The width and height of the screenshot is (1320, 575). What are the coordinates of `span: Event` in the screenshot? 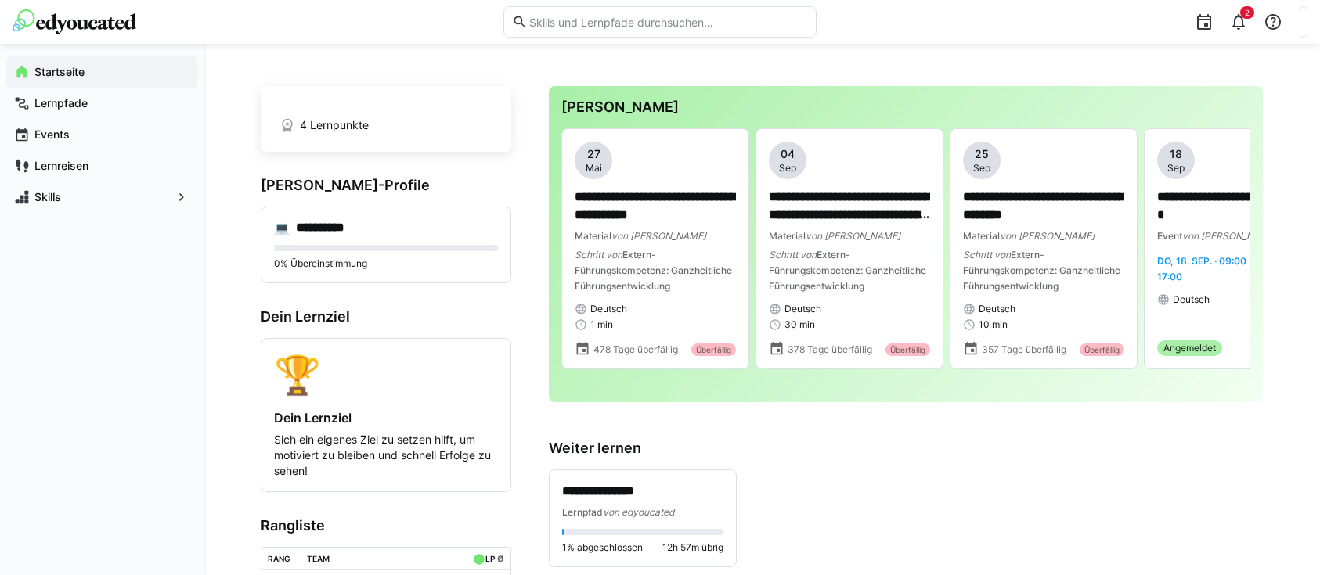 It's located at (1169, 236).